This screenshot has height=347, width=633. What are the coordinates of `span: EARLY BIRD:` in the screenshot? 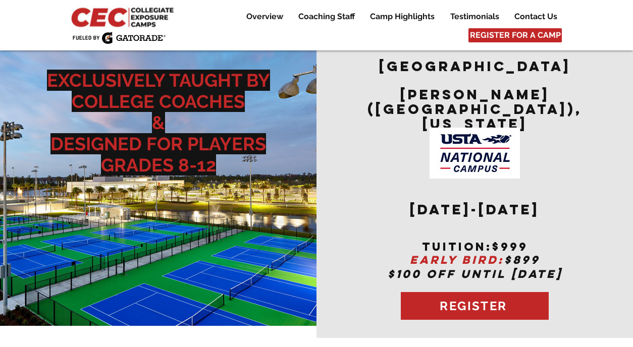 It's located at (457, 260).